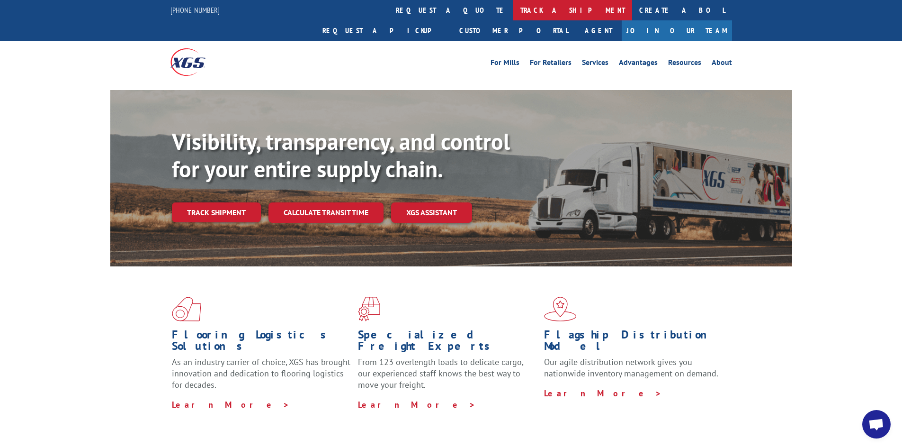 The image size is (902, 448). Describe the element at coordinates (639, 64) in the screenshot. I see `a: Advantages` at that location.